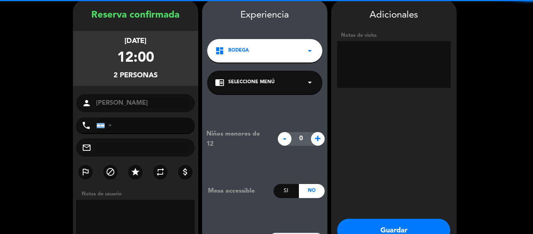 Image resolution: width=533 pixels, height=234 pixels. What do you see at coordinates (86, 125) in the screenshot?
I see `i: phone` at bounding box center [86, 125].